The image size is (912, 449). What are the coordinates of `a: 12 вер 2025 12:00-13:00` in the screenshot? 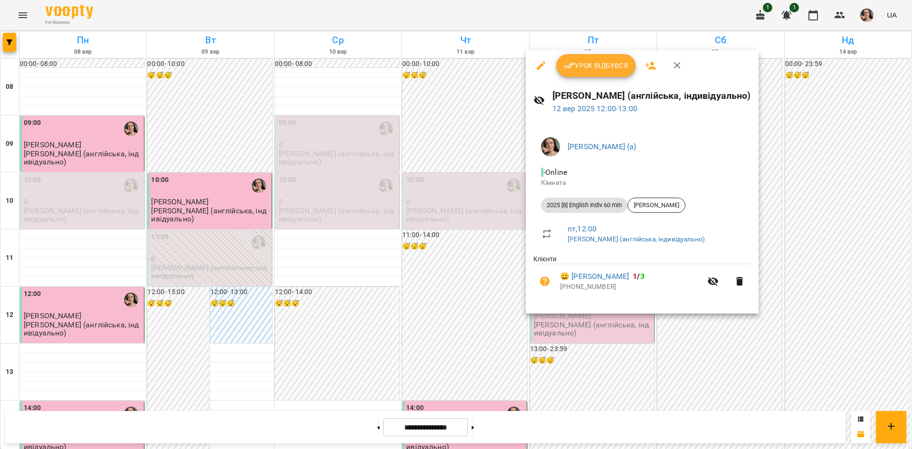 It's located at (595, 108).